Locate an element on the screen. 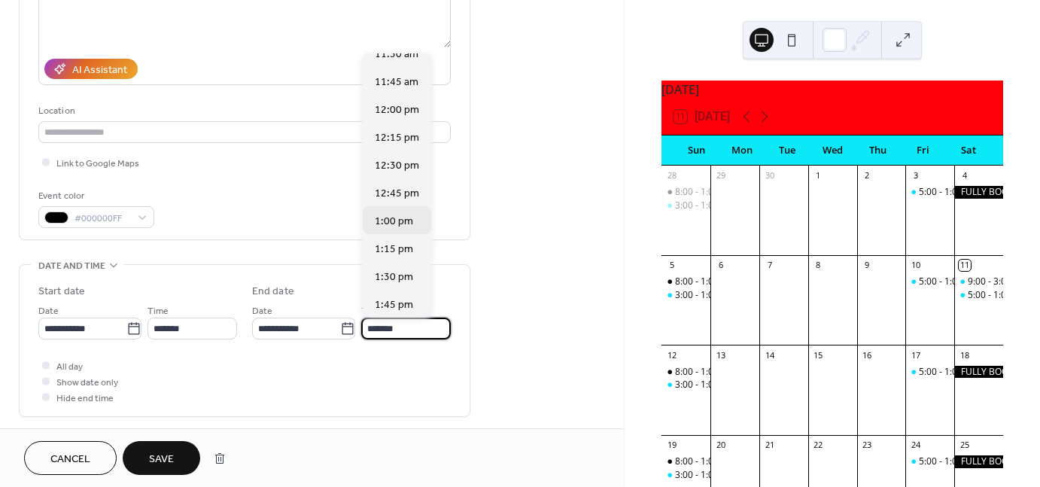  div: 1 is located at coordinates (818, 175).